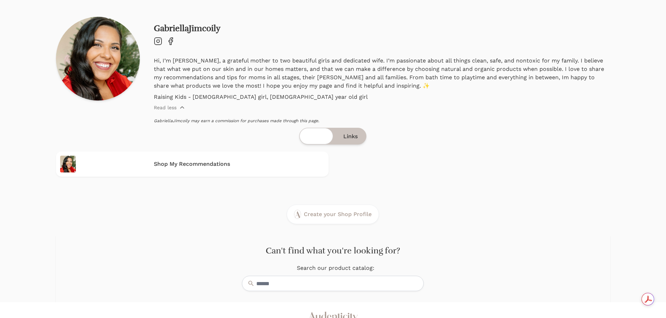  I want to click on p: Read less, so click(165, 108).